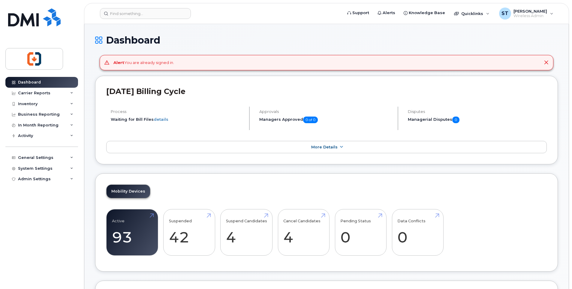 The width and height of the screenshot is (572, 289). I want to click on h4: Process, so click(177, 111).